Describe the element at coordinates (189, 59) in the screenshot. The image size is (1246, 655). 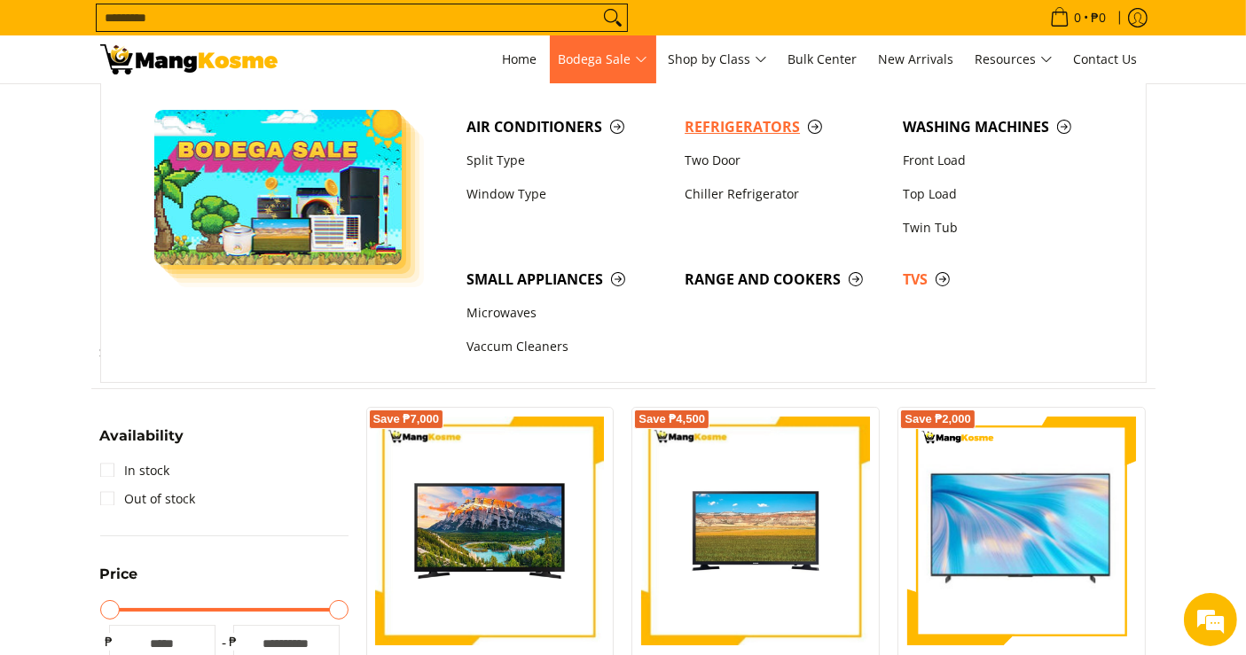
I see `img: TVs - Premium Television Brands l Mang Kosme` at that location.